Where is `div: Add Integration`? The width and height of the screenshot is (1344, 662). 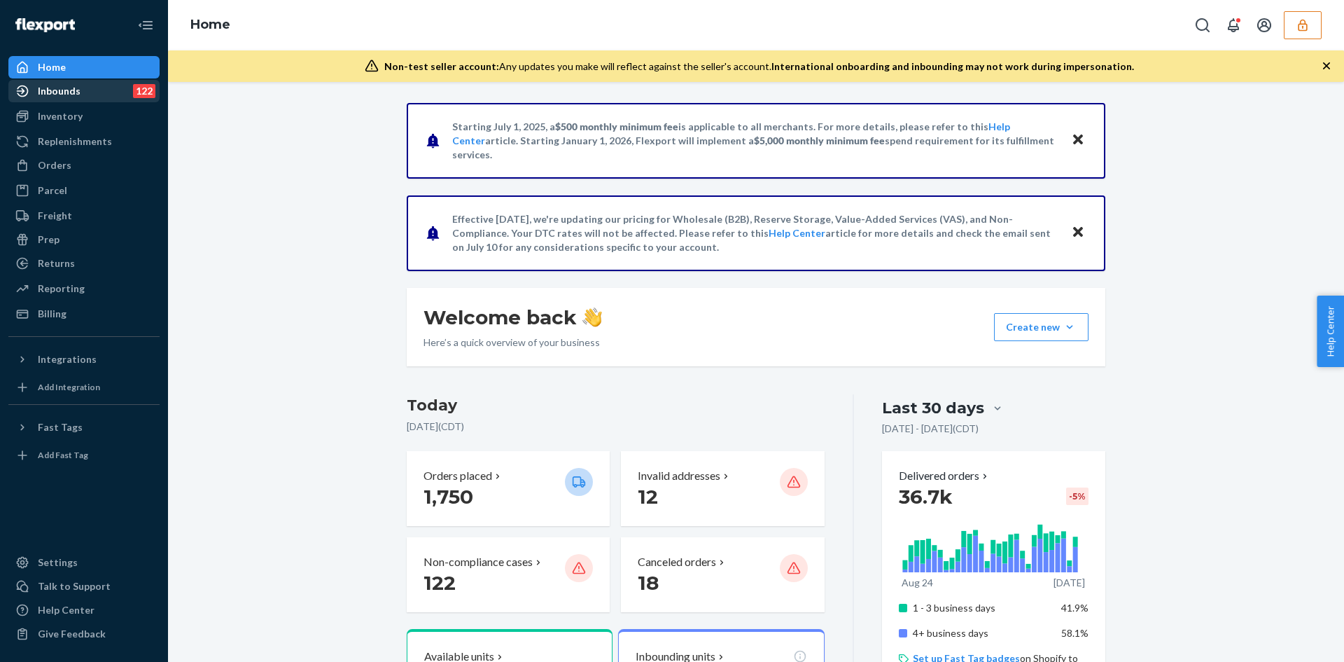
div: Add Integration is located at coordinates (69, 387).